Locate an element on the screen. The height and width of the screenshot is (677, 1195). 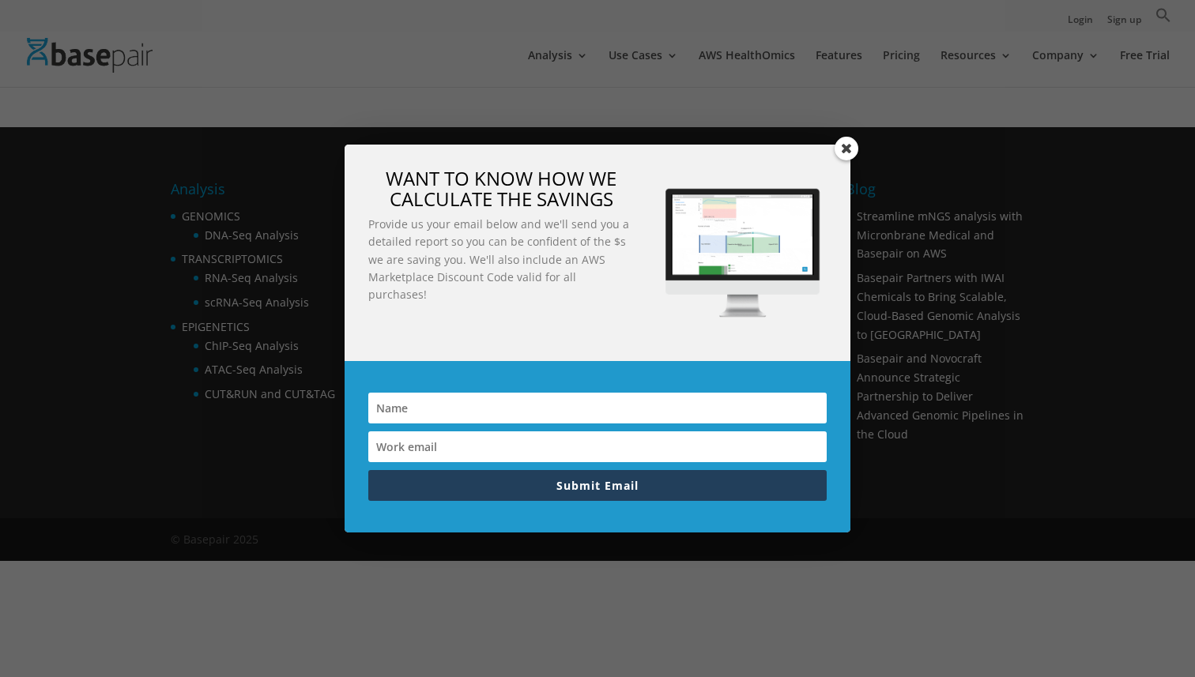
span: Submit Email is located at coordinates (598, 485).